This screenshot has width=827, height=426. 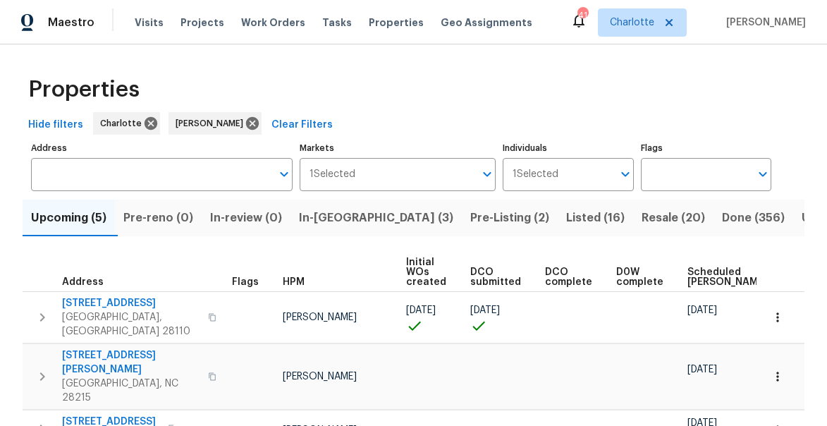 I want to click on span: Maestro, so click(x=71, y=23).